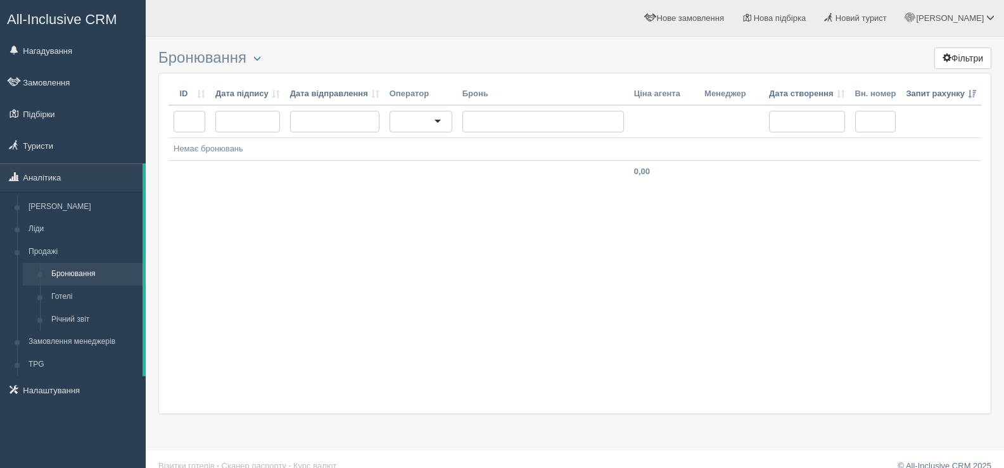 The image size is (1004, 468). I want to click on td: 0,00, so click(664, 171).